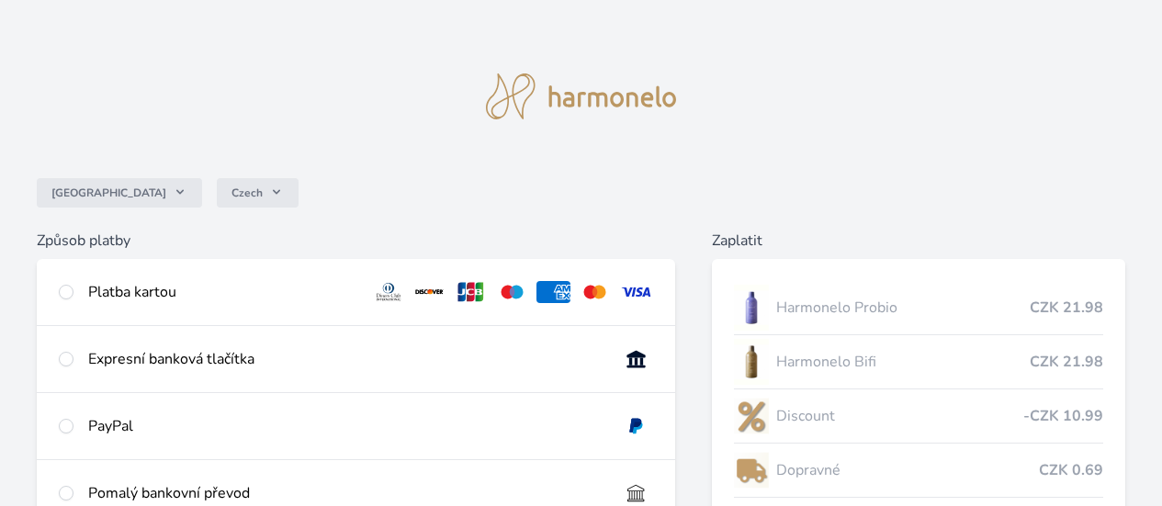 This screenshot has height=506, width=1162. I want to click on img: maestro.svg, so click(512, 292).